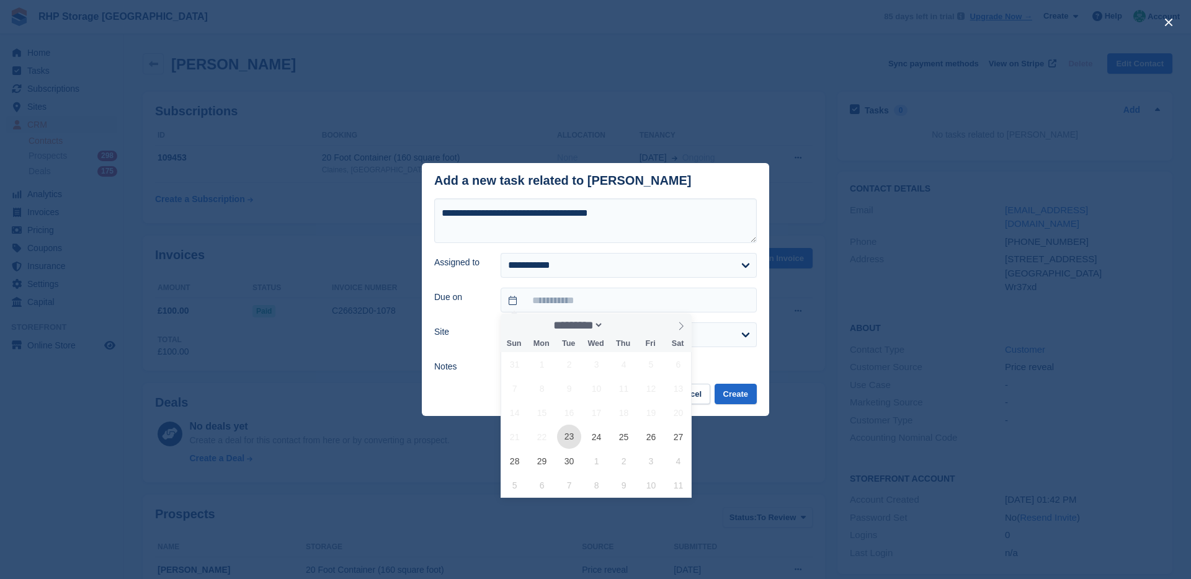 The width and height of the screenshot is (1191, 579). Describe the element at coordinates (460, 332) in the screenshot. I see `label: Site` at that location.